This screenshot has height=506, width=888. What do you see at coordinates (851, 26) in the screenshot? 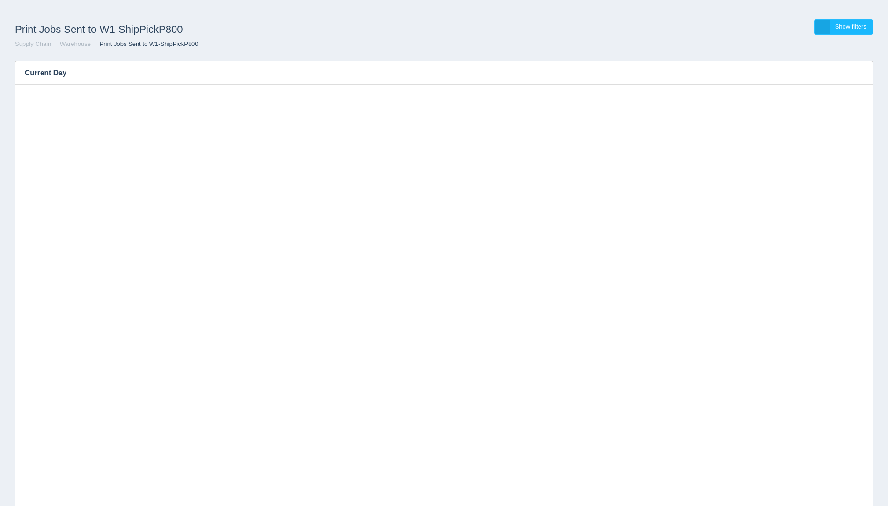
I see `span: Show filters` at bounding box center [851, 26].